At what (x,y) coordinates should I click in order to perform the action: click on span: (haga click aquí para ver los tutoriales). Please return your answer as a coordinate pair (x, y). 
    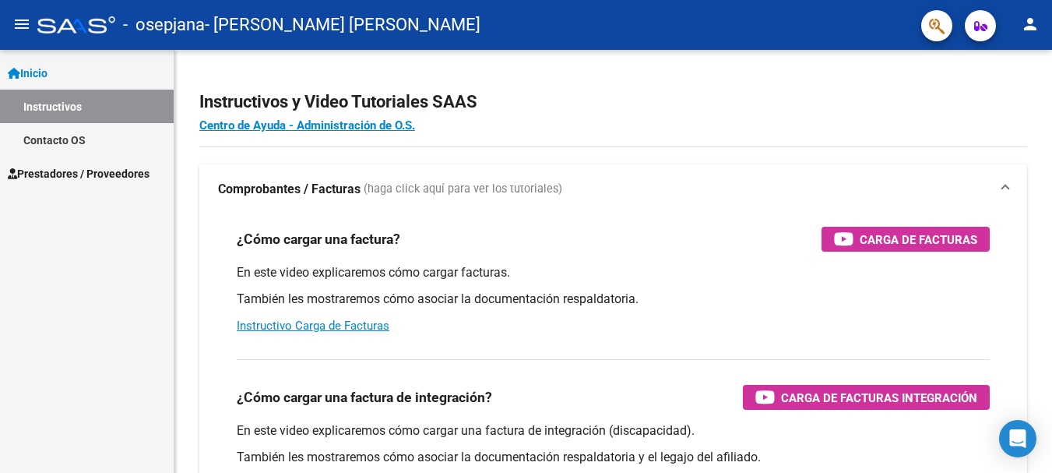
    Looking at the image, I should click on (462, 189).